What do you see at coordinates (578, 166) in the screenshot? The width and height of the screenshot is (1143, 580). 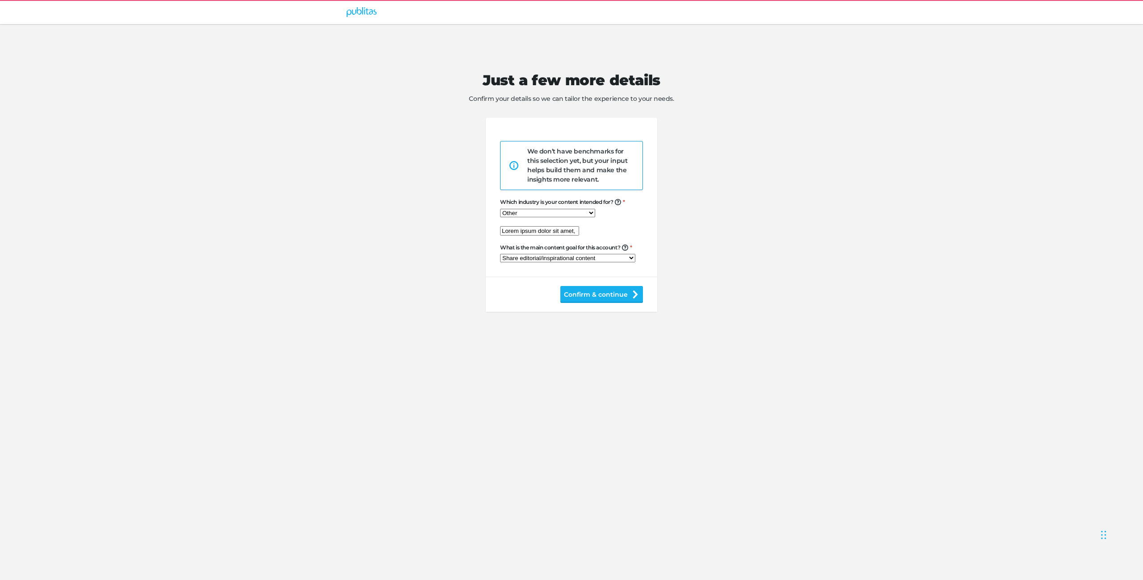 I see `div: We don’t have benchmarks for this selection yet, but your input helps build them and make the ins...` at bounding box center [578, 166].